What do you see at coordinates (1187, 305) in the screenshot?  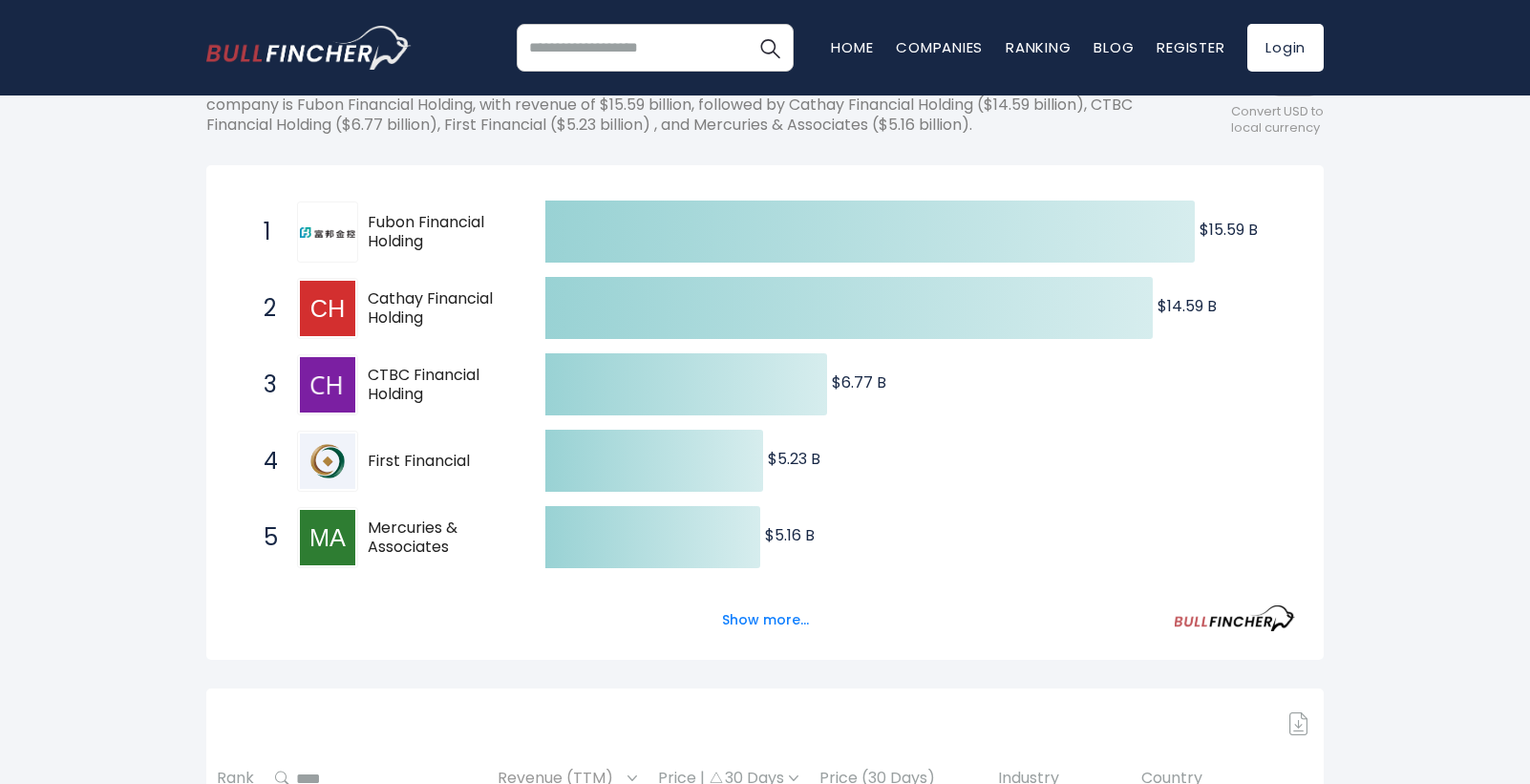 I see `text: $14.59 B` at bounding box center [1187, 305].